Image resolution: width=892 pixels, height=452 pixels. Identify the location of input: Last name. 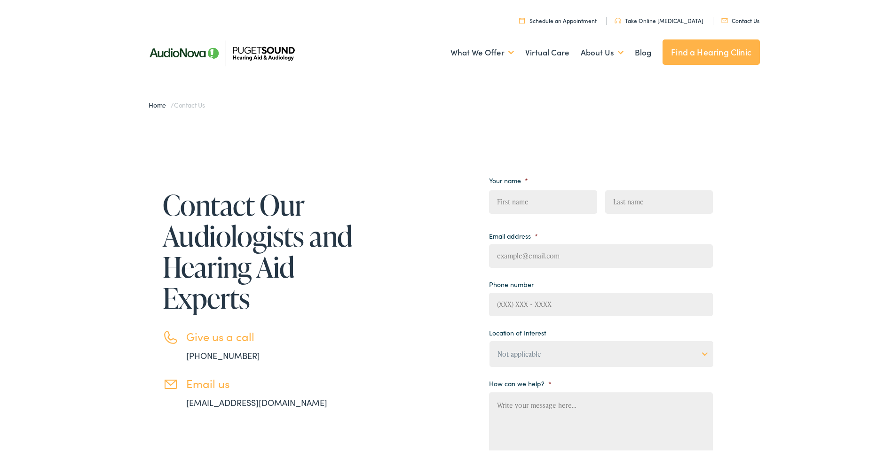
(659, 200).